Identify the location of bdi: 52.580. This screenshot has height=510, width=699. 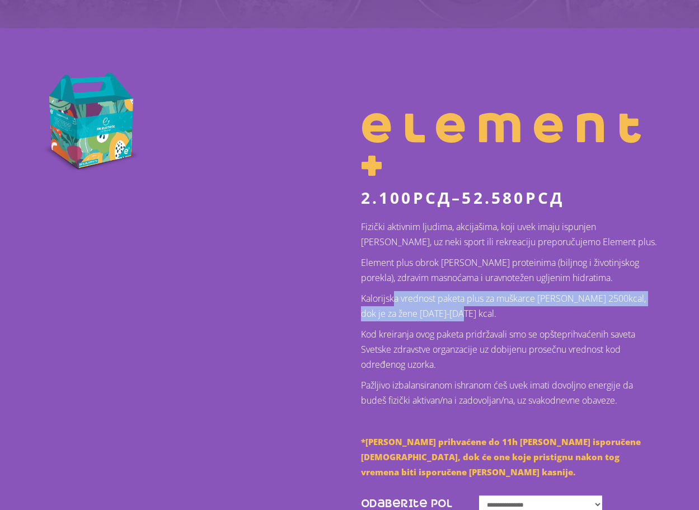
(513, 198).